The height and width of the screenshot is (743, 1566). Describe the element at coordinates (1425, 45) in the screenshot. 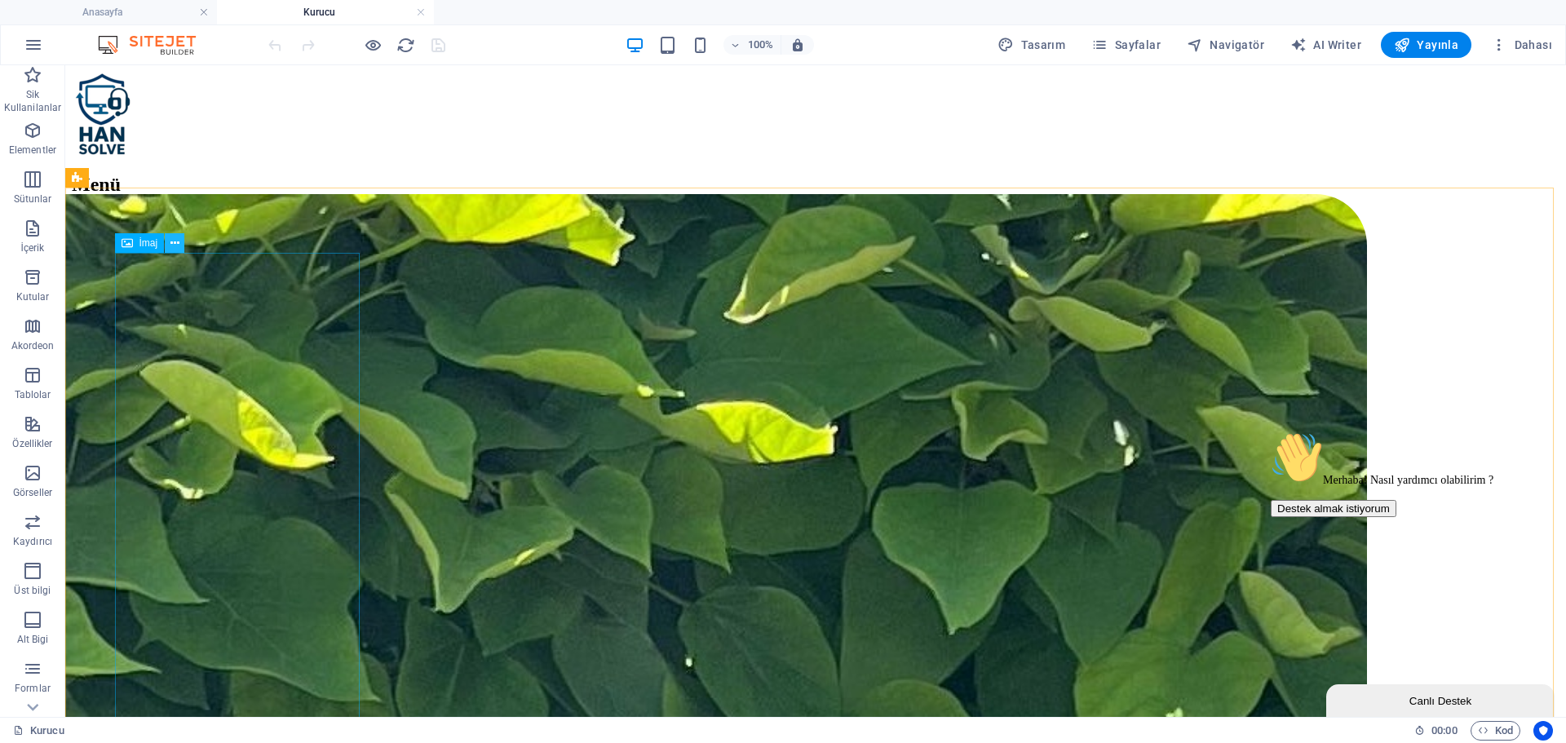

I see `span: Yayınla` at that location.